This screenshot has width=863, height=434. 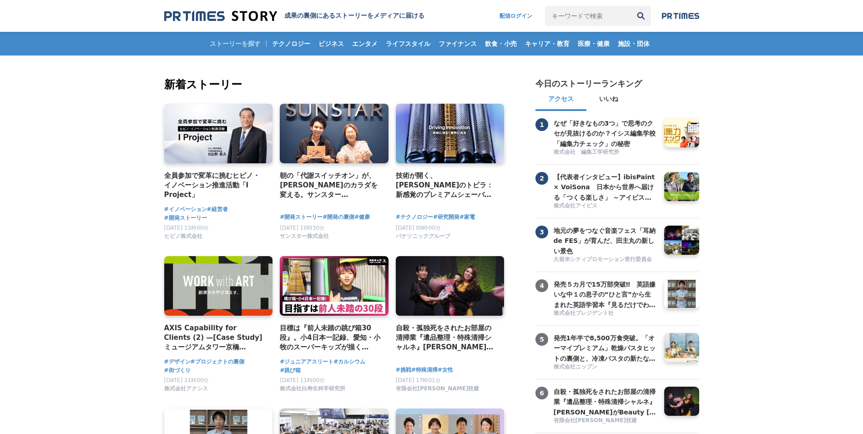 I want to click on span: 株式会社アクシス, so click(x=186, y=389).